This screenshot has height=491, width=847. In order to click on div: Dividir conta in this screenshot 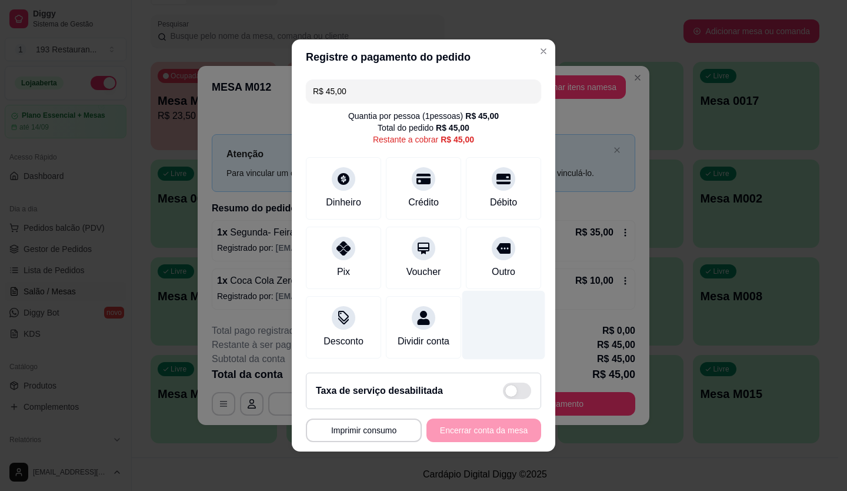, I will do `click(424, 341)`.